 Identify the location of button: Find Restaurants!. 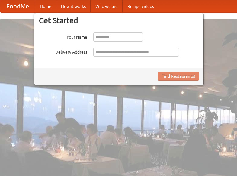
(178, 76).